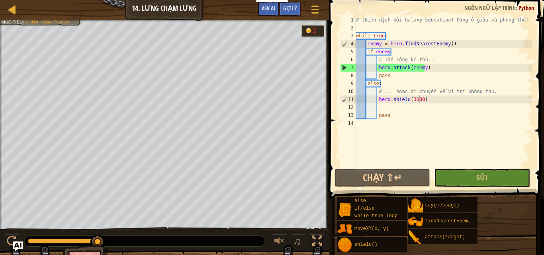 This screenshot has width=544, height=255. Describe the element at coordinates (348, 60) in the screenshot. I see `div: 6` at that location.